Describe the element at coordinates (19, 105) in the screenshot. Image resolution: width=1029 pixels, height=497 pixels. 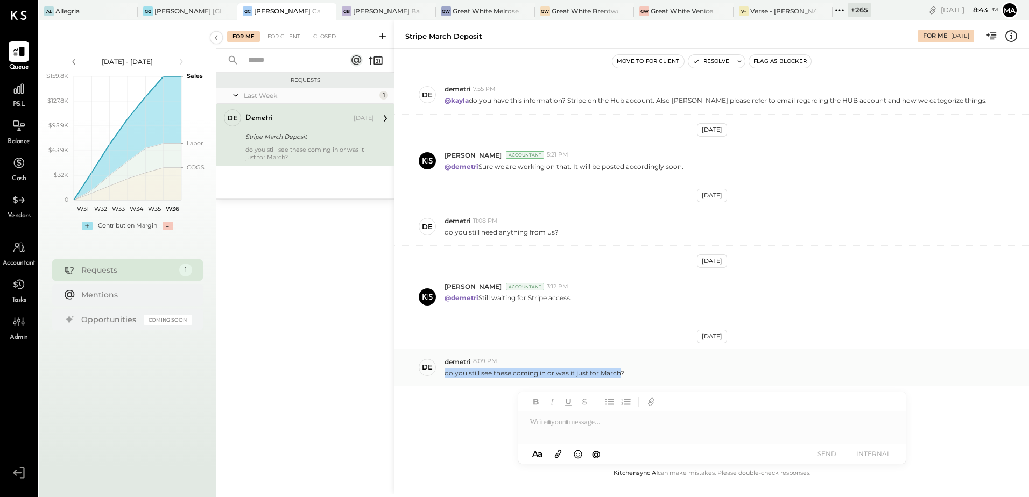
I see `span: P&L` at that location.